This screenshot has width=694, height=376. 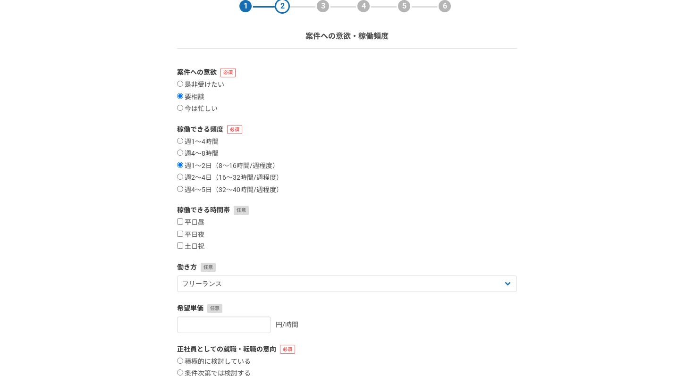 What do you see at coordinates (197, 109) in the screenshot?
I see `label: 今は忙しい` at bounding box center [197, 109].